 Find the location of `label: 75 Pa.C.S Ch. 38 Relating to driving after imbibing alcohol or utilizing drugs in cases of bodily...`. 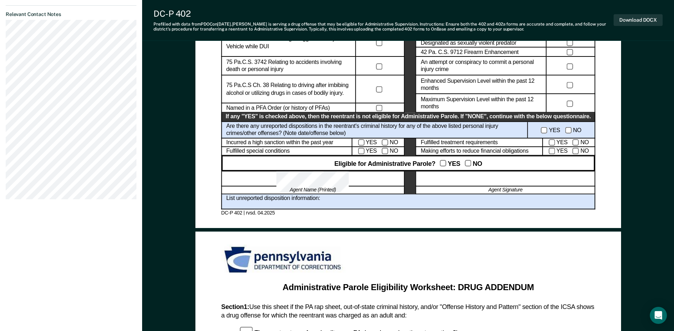

label: 75 Pa.C.S Ch. 38 Relating to driving after imbibing alcohol or utilizing drugs in cases of bodily... is located at coordinates (288, 90).